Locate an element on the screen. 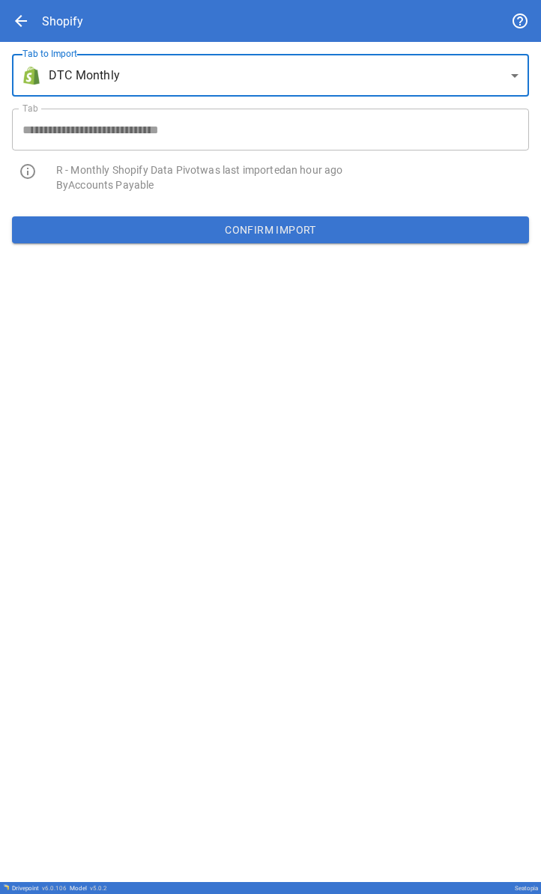  span: DTC Monthly is located at coordinates (84, 76).